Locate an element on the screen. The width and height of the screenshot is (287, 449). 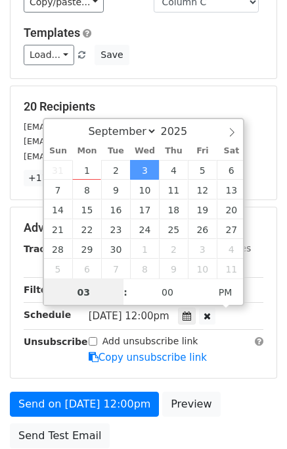
span: September 27, 2025 is located at coordinates (232, 229).